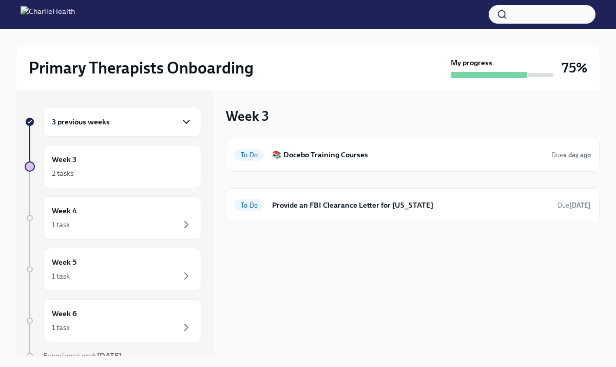  I want to click on span: Experience ends, so click(82, 355).